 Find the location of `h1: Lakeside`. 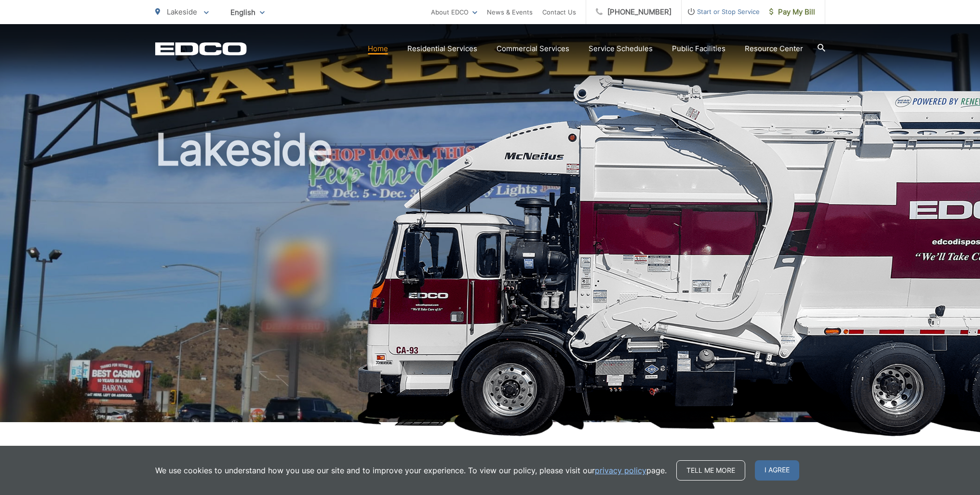

h1: Lakeside is located at coordinates (490, 278).